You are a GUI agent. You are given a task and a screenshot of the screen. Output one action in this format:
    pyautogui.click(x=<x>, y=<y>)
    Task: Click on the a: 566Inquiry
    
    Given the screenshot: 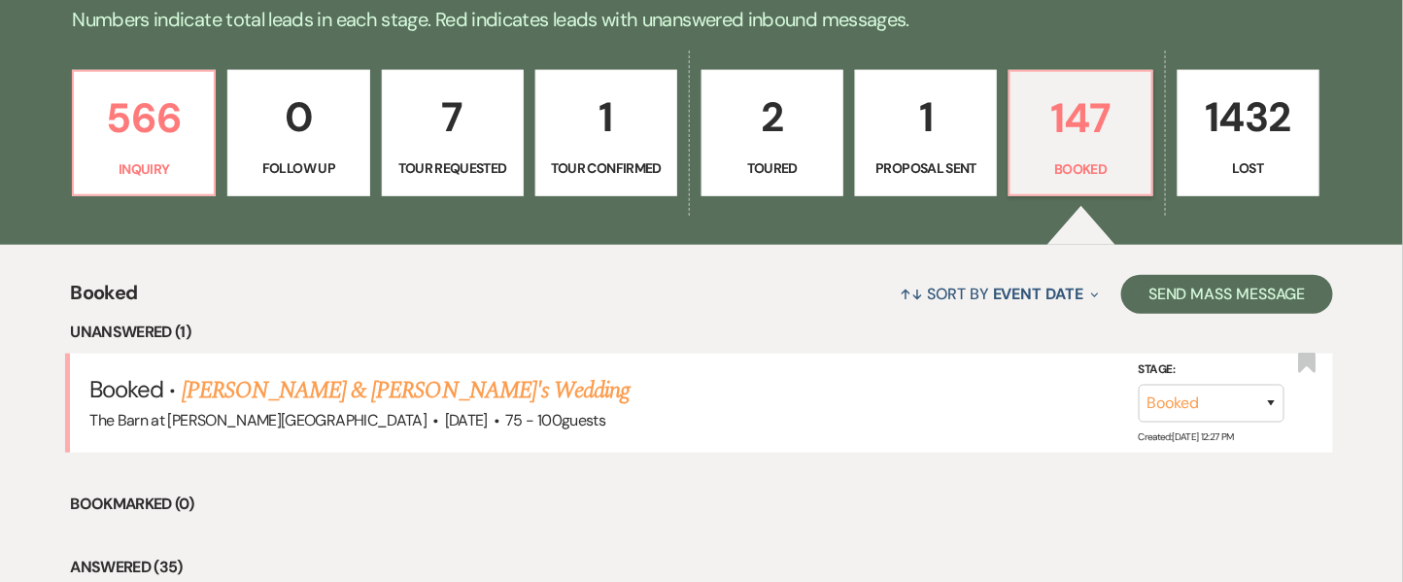 What is the action you would take?
    pyautogui.click(x=144, y=133)
    